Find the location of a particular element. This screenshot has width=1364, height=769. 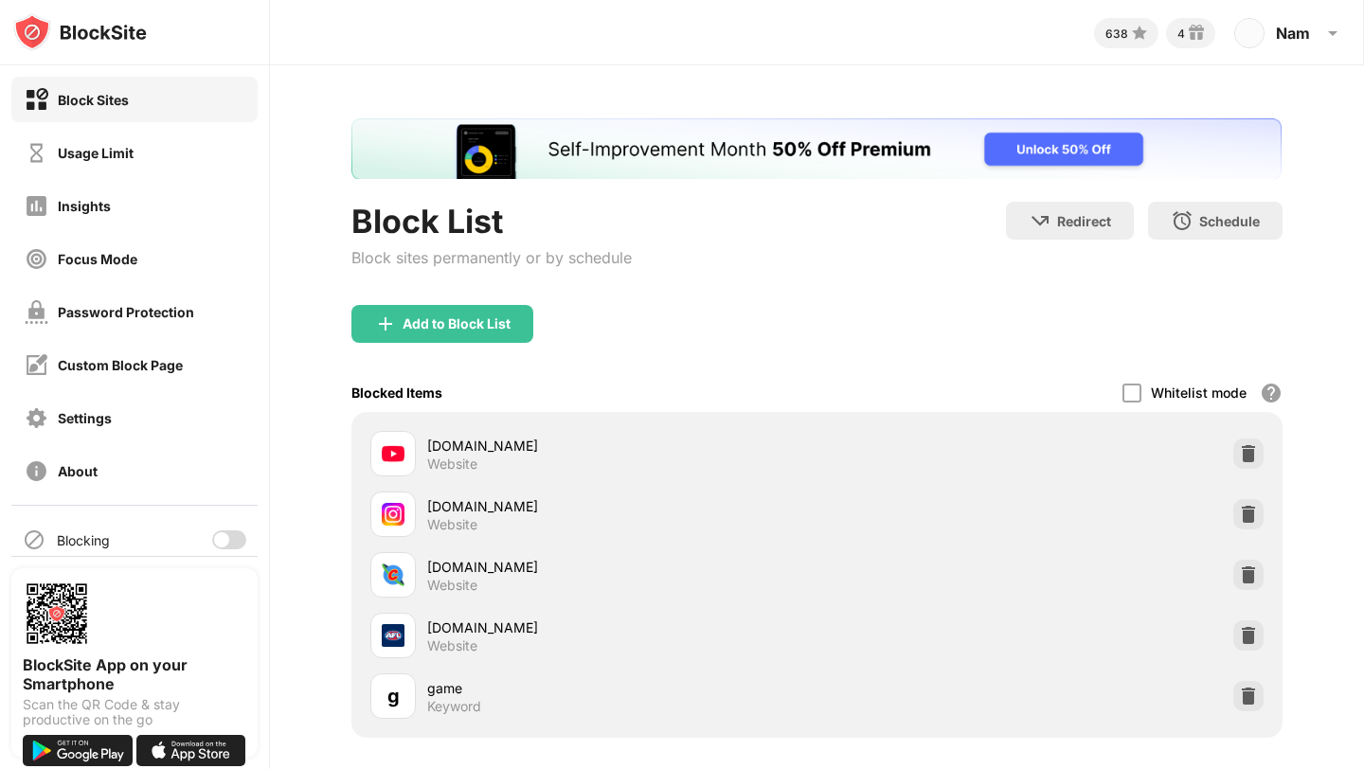

div: 4 is located at coordinates (1181, 33).